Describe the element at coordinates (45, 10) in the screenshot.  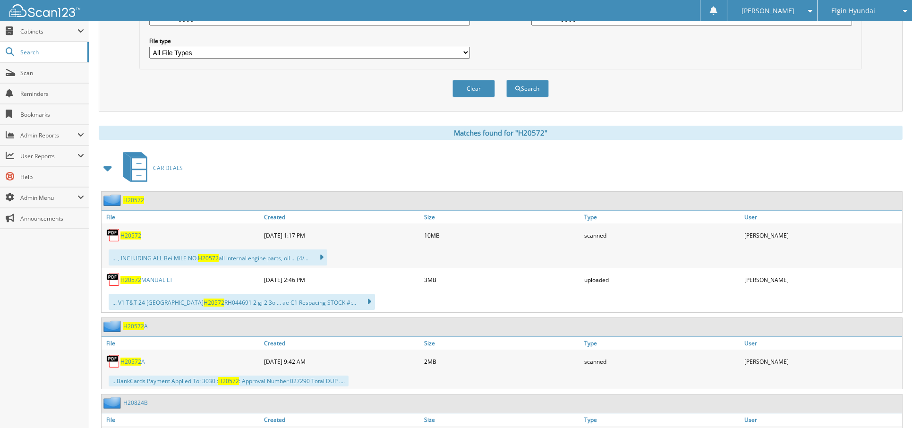
I see `img: scan123-logo-white.svg` at that location.